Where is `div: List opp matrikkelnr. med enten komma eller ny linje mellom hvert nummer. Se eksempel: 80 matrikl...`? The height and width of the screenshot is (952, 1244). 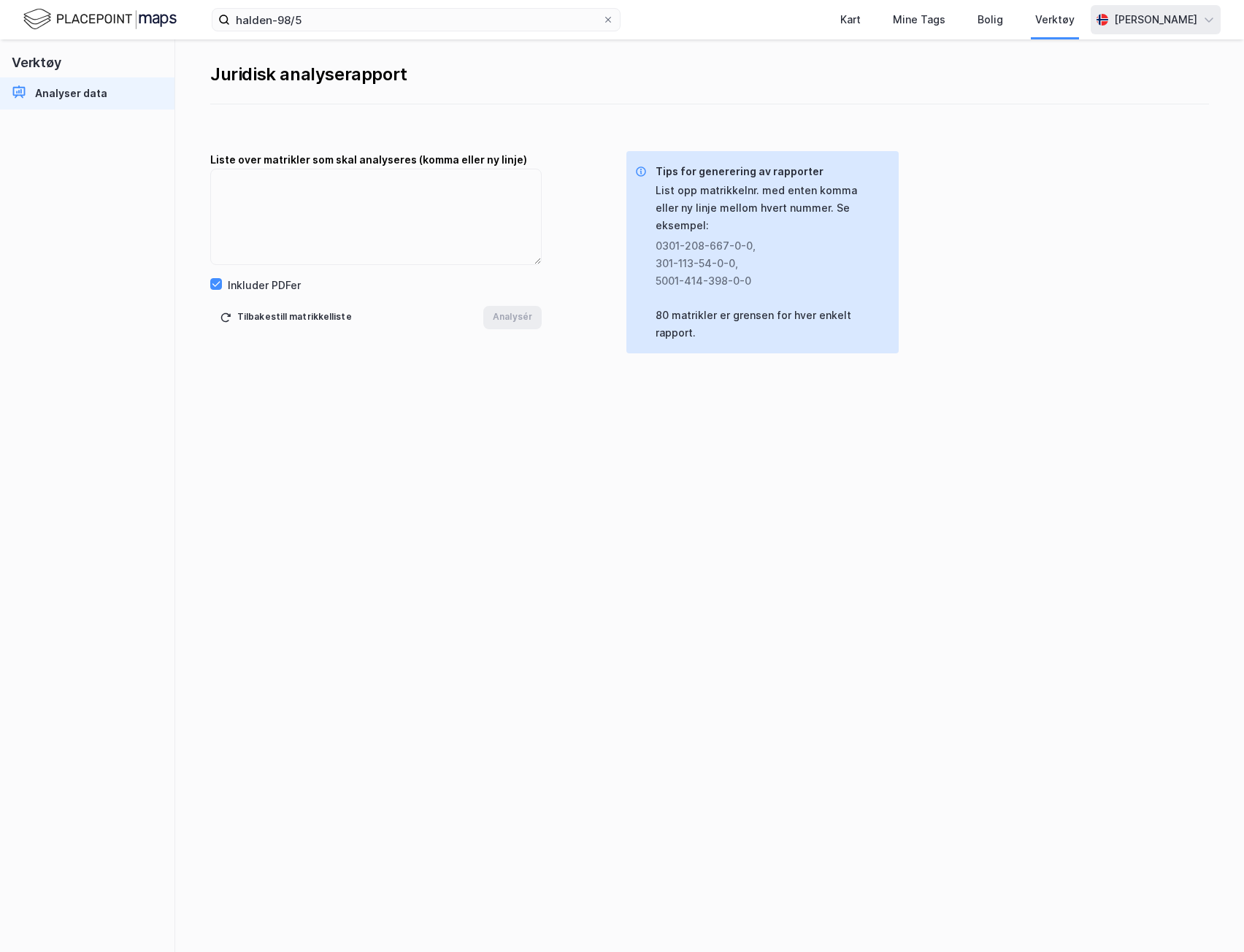
div: List opp matrikkelnr. med enten komma eller ny linje mellom hvert nummer. Se eksempel: 80 matrikl... is located at coordinates (771, 261).